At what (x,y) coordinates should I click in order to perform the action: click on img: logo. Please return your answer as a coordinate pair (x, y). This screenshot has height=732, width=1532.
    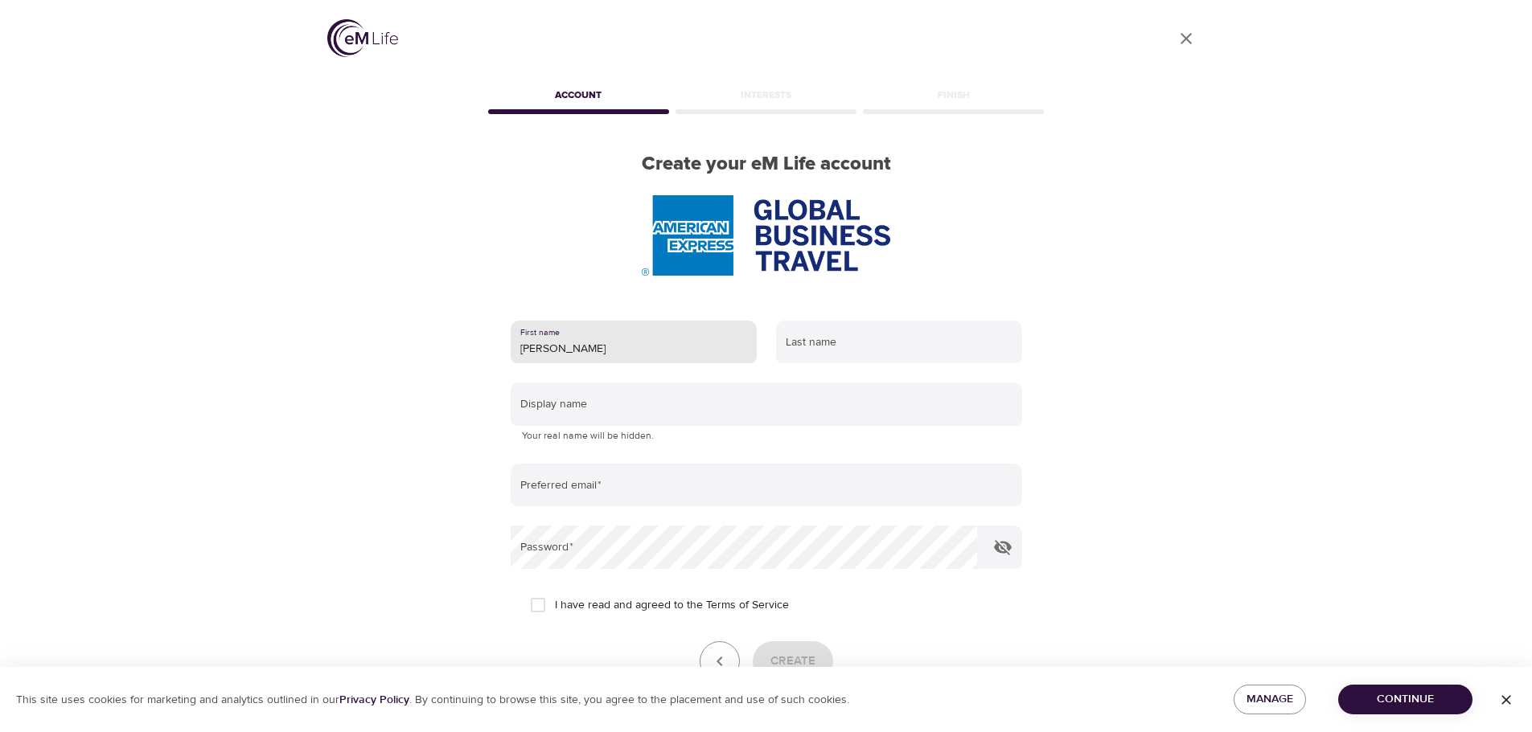
    Looking at the image, I should click on (363, 38).